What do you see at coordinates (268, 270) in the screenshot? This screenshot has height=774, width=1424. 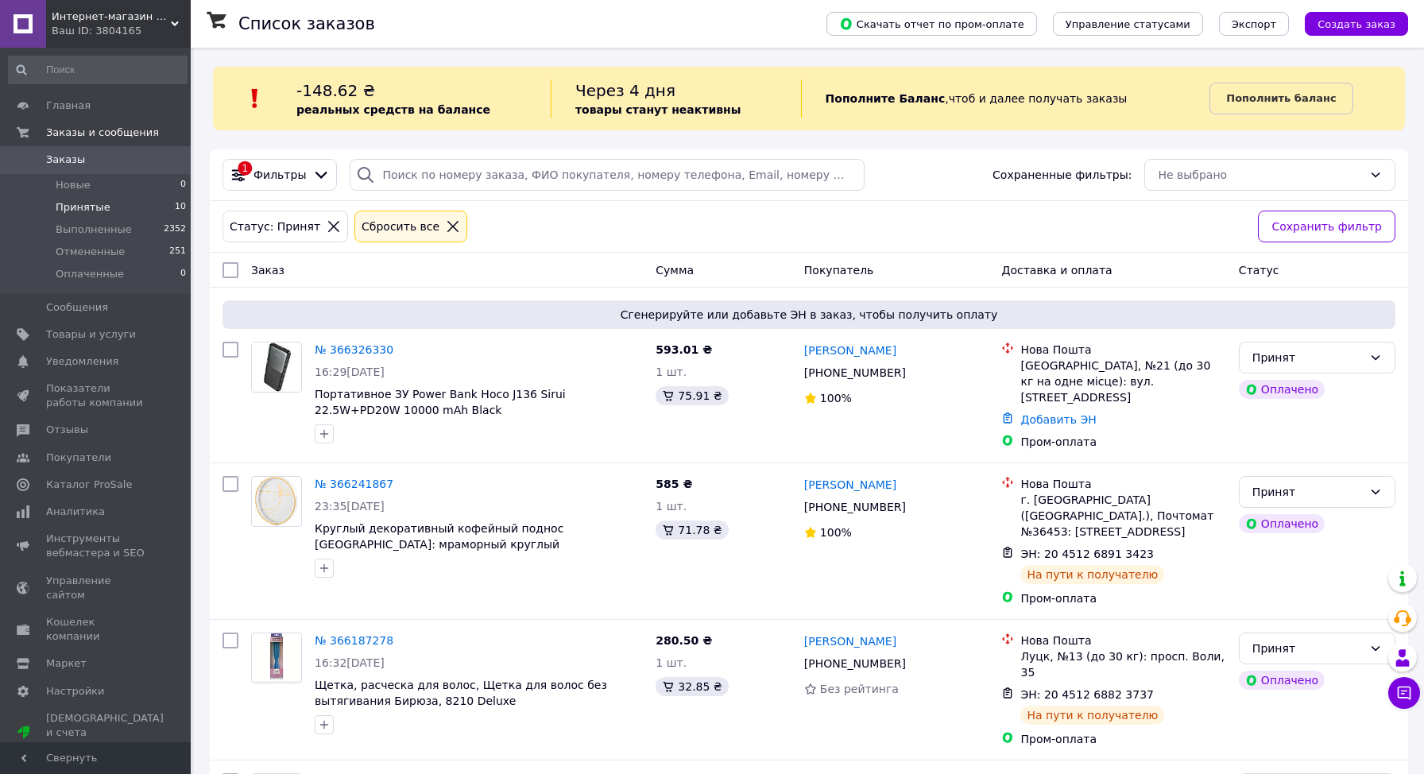 I see `span: Заказ` at bounding box center [268, 270].